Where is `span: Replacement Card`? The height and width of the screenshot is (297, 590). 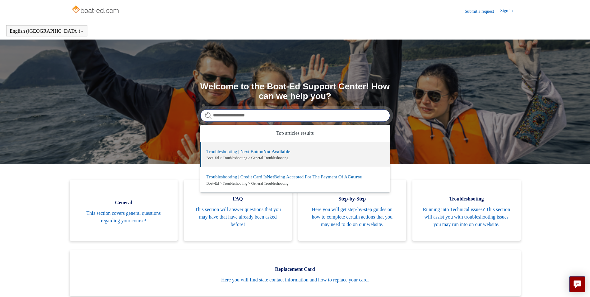
span: Replacement Card is located at coordinates (295, 269).